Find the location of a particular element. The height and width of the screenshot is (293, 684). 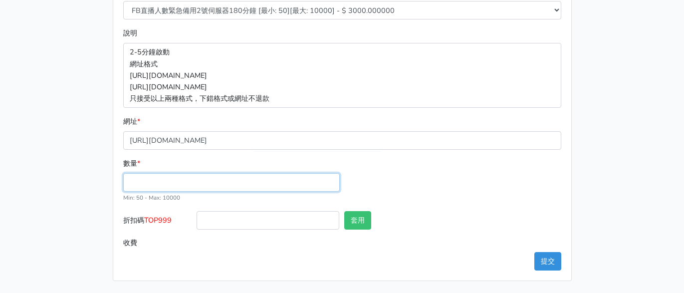

input: 格式為https://www.facebook.com/topfblive/videos/123456789/ is located at coordinates (342, 140).